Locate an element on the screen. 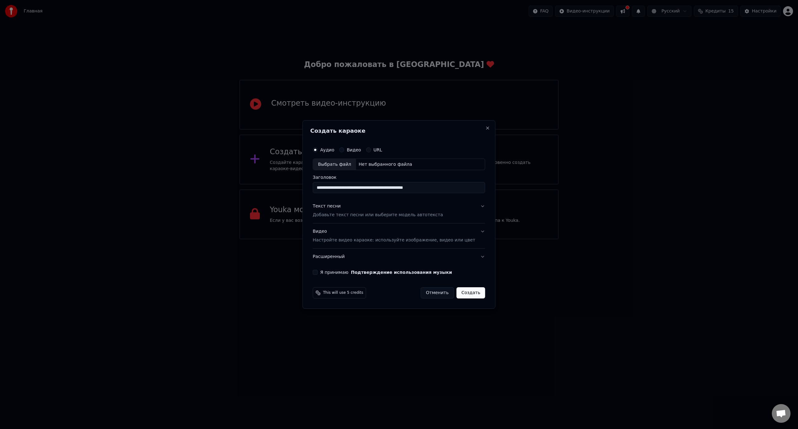  p: Настройте видео караоке: используйте изображение, видео или цвет is located at coordinates (394, 240).